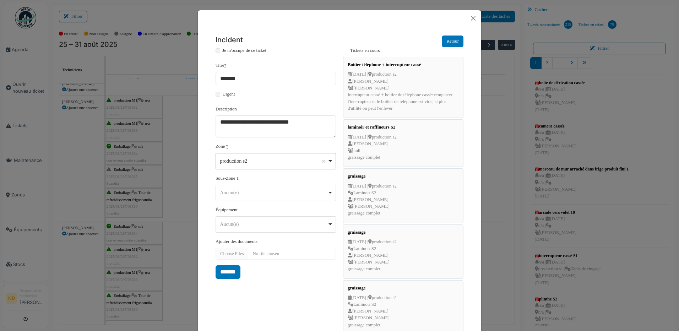 The height and width of the screenshot is (331, 679). I want to click on div: production s2, so click(274, 161).